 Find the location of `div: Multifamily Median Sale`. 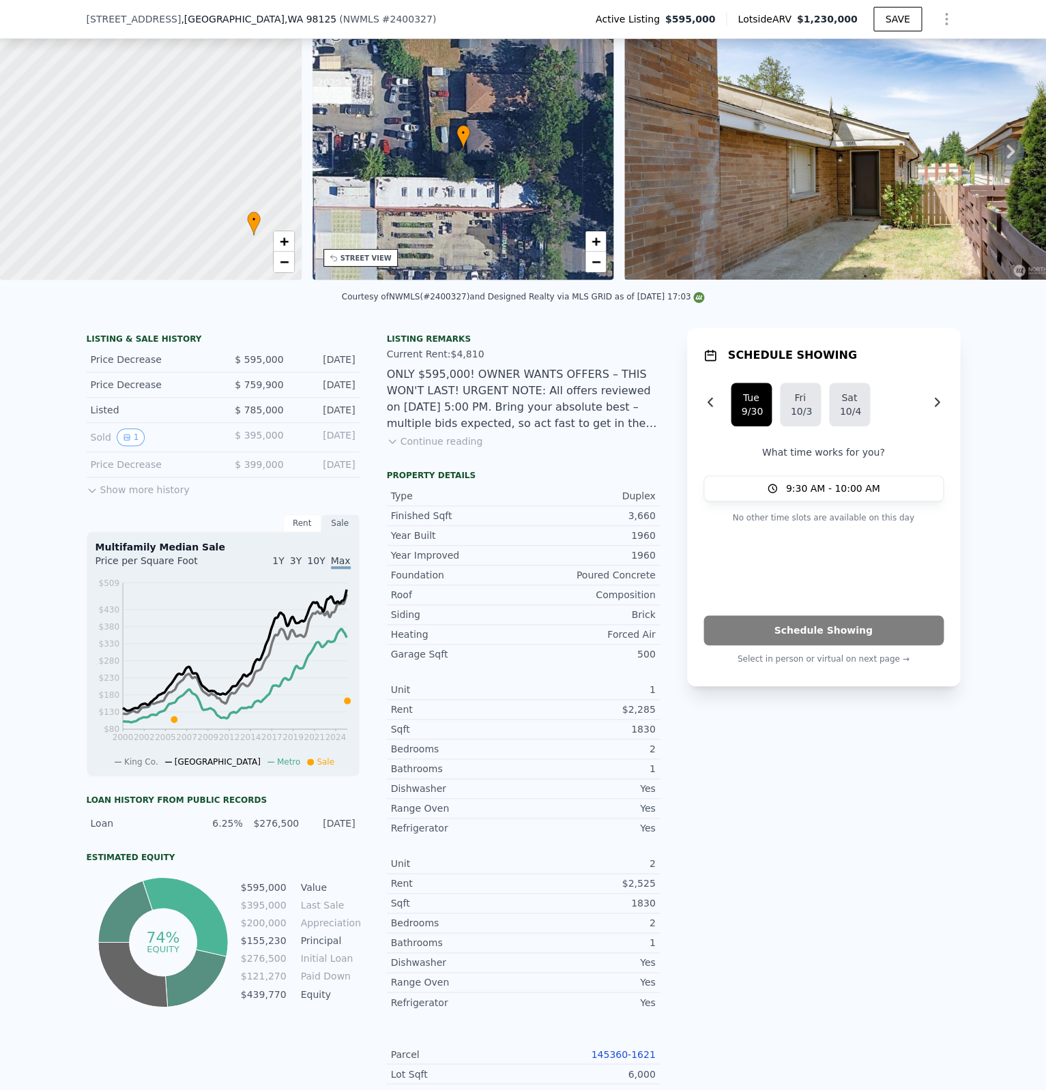

div: Multifamily Median Sale is located at coordinates (223, 547).